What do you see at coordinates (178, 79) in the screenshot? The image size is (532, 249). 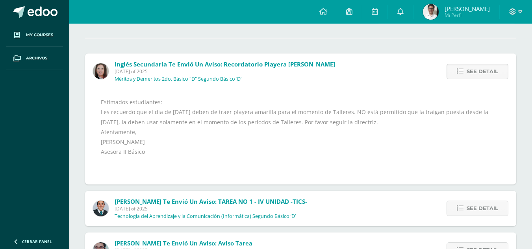 I see `p: Méritos y Deméritos 2do. Básico "D" Segundo Básico ‘D’` at bounding box center [178, 79].